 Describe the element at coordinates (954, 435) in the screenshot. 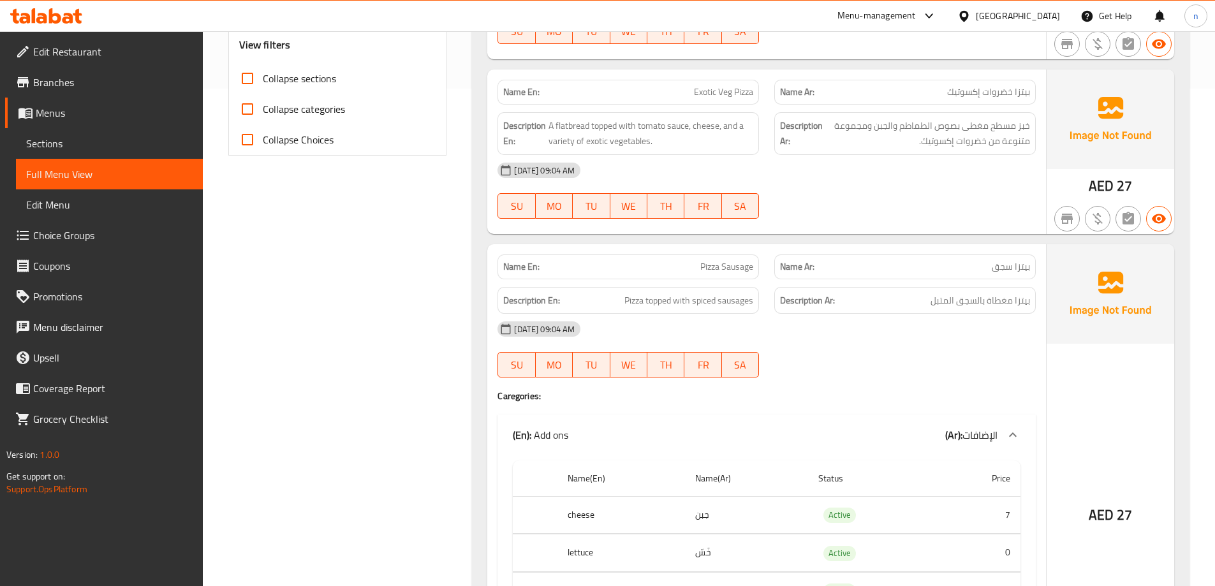

I see `b: (Ar):` at that location.